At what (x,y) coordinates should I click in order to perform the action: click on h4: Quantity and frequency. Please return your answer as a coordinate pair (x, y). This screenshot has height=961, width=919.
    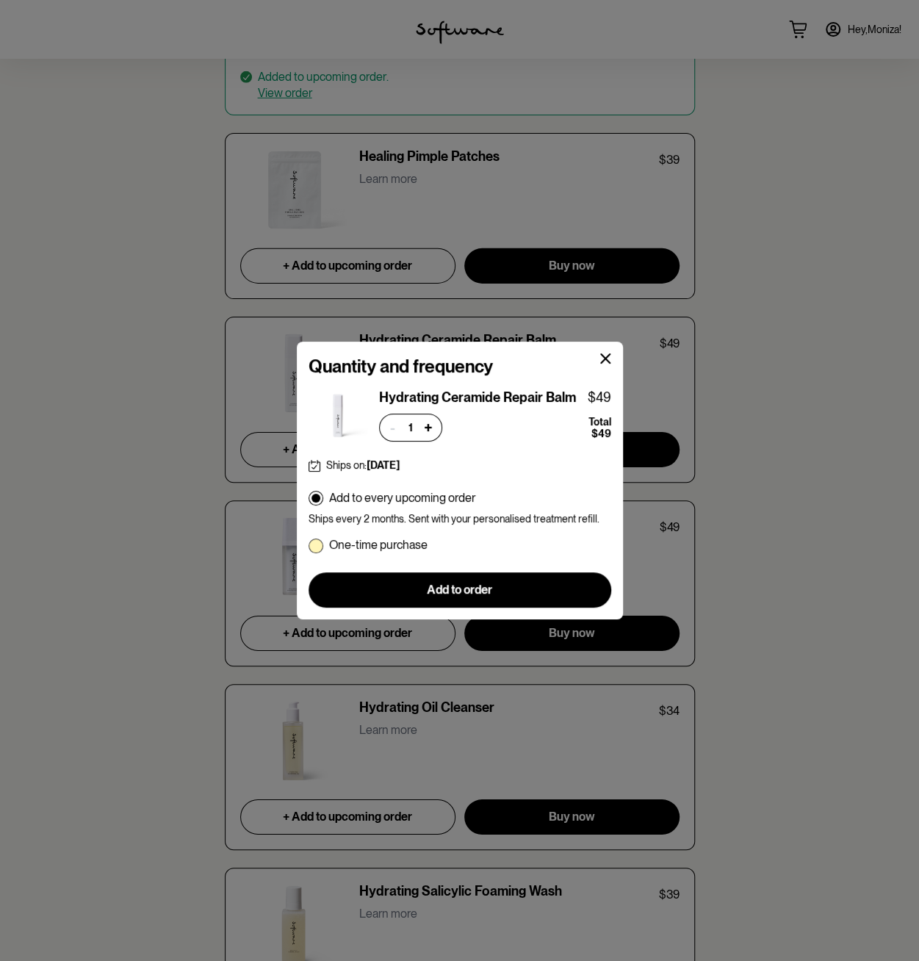
    Looking at the image, I should click on (460, 367).